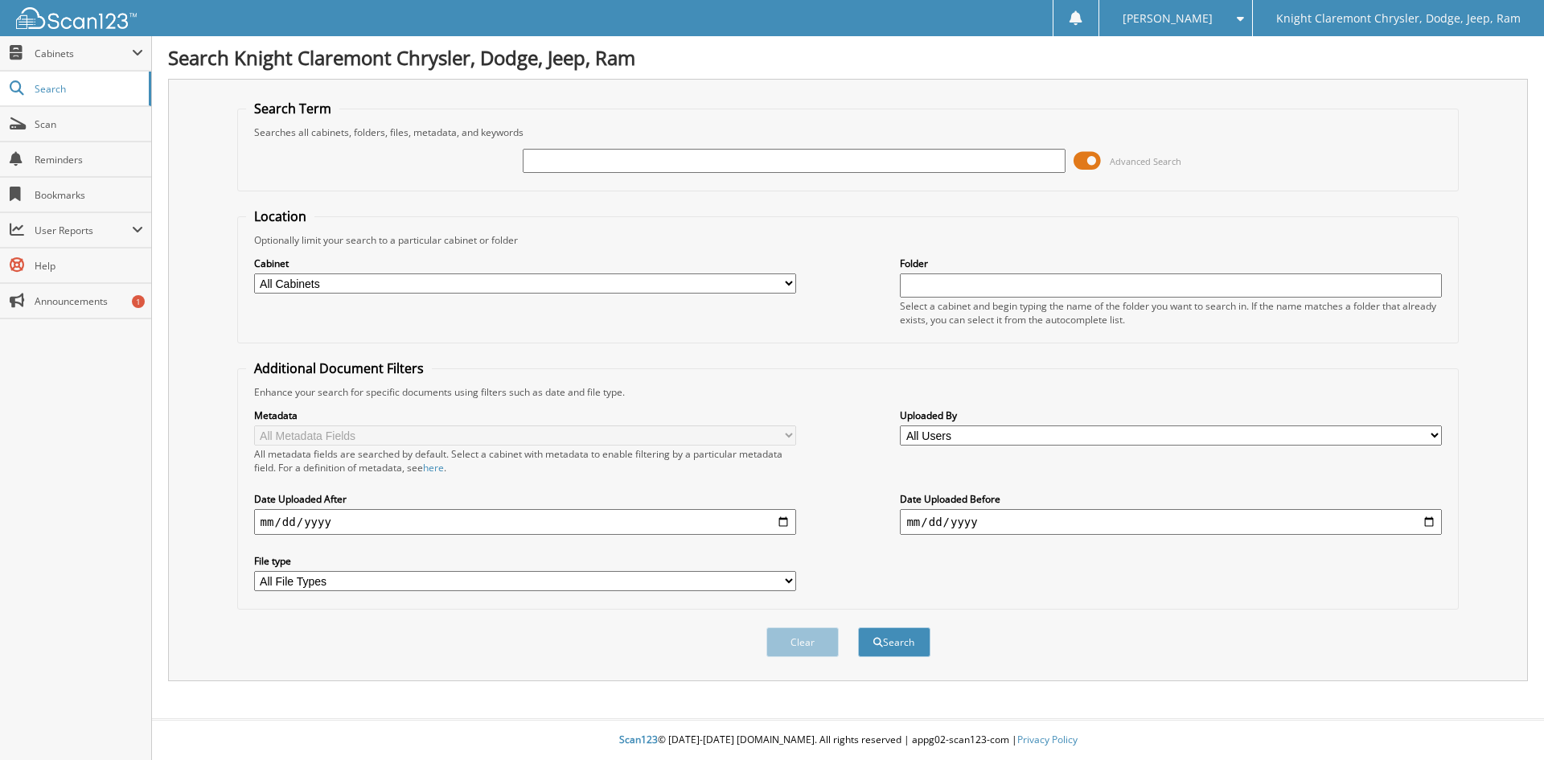 The width and height of the screenshot is (1544, 760). I want to click on label: Date Uploaded After, so click(525, 499).